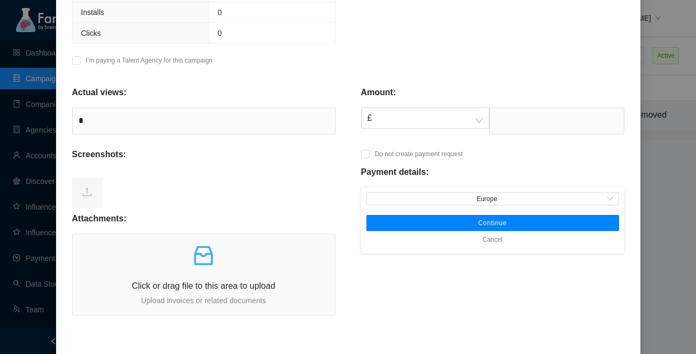  Describe the element at coordinates (93, 12) in the screenshot. I see `span: Installs` at that location.